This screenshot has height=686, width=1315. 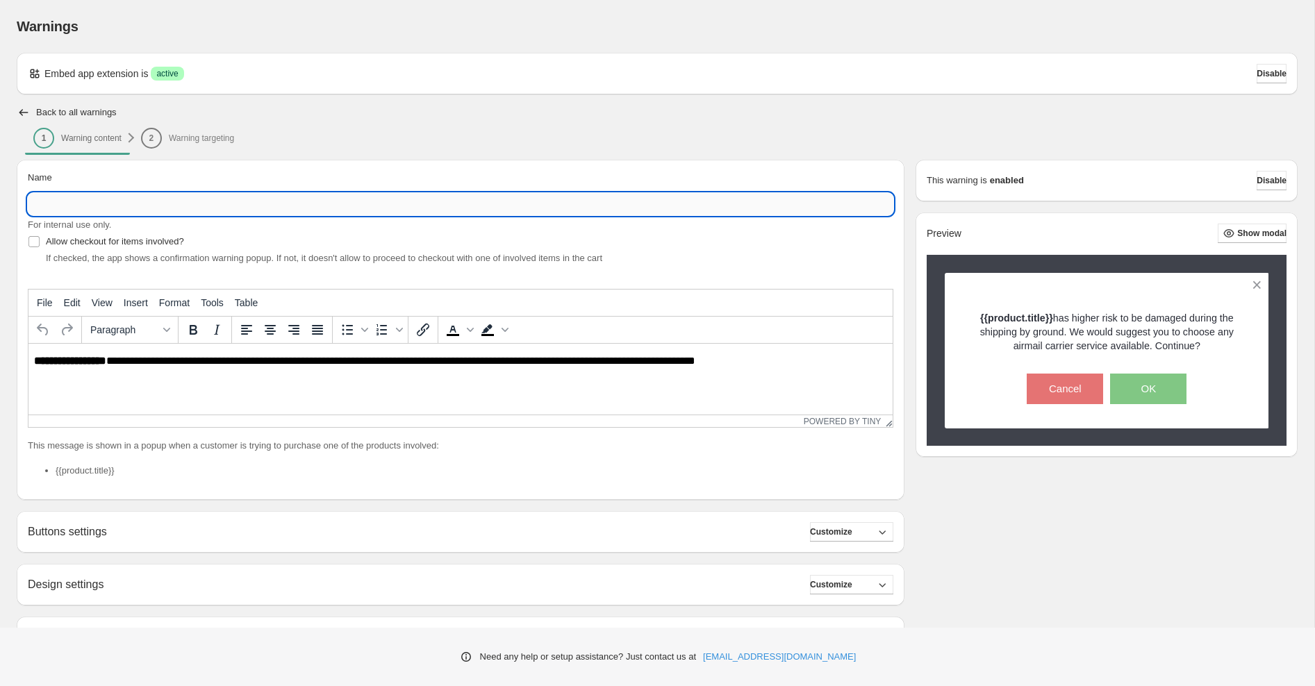 I want to click on strong: {{product.title}}, so click(x=1017, y=318).